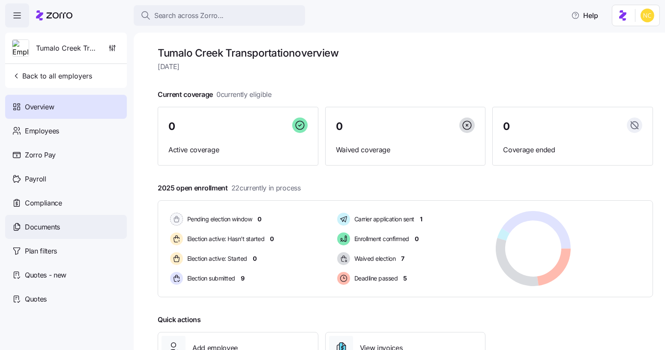  I want to click on span: Waived election, so click(374, 258).